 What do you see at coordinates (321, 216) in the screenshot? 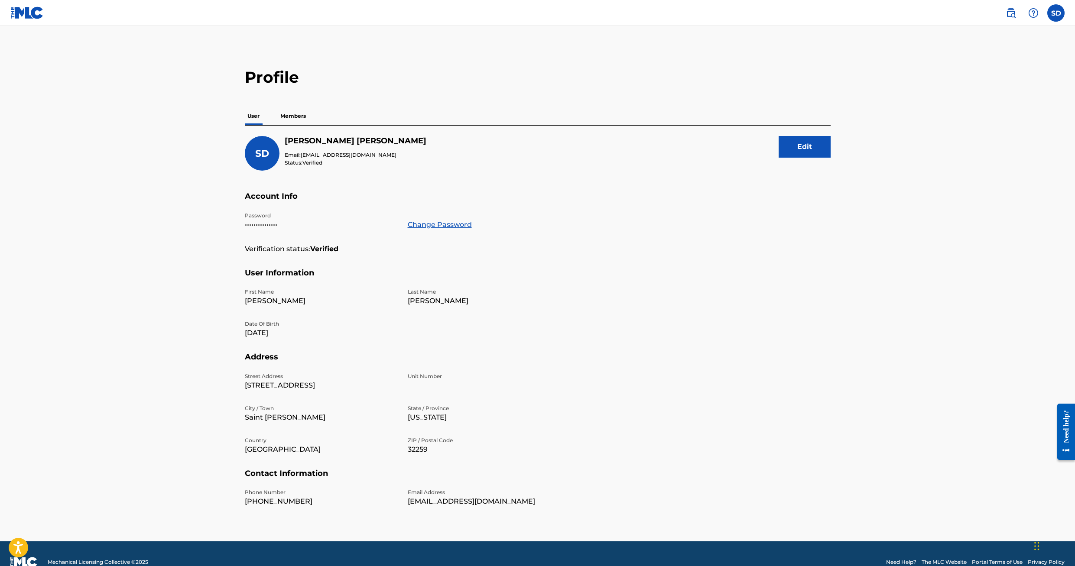
I see `p: Password` at bounding box center [321, 216].